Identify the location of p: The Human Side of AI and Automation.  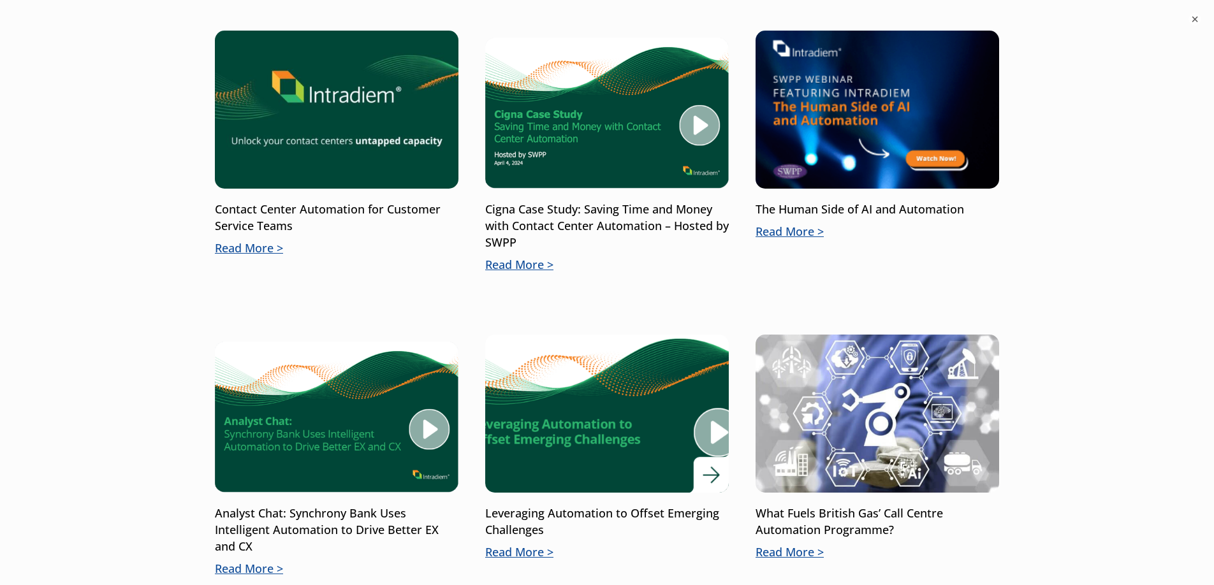
(878, 210).